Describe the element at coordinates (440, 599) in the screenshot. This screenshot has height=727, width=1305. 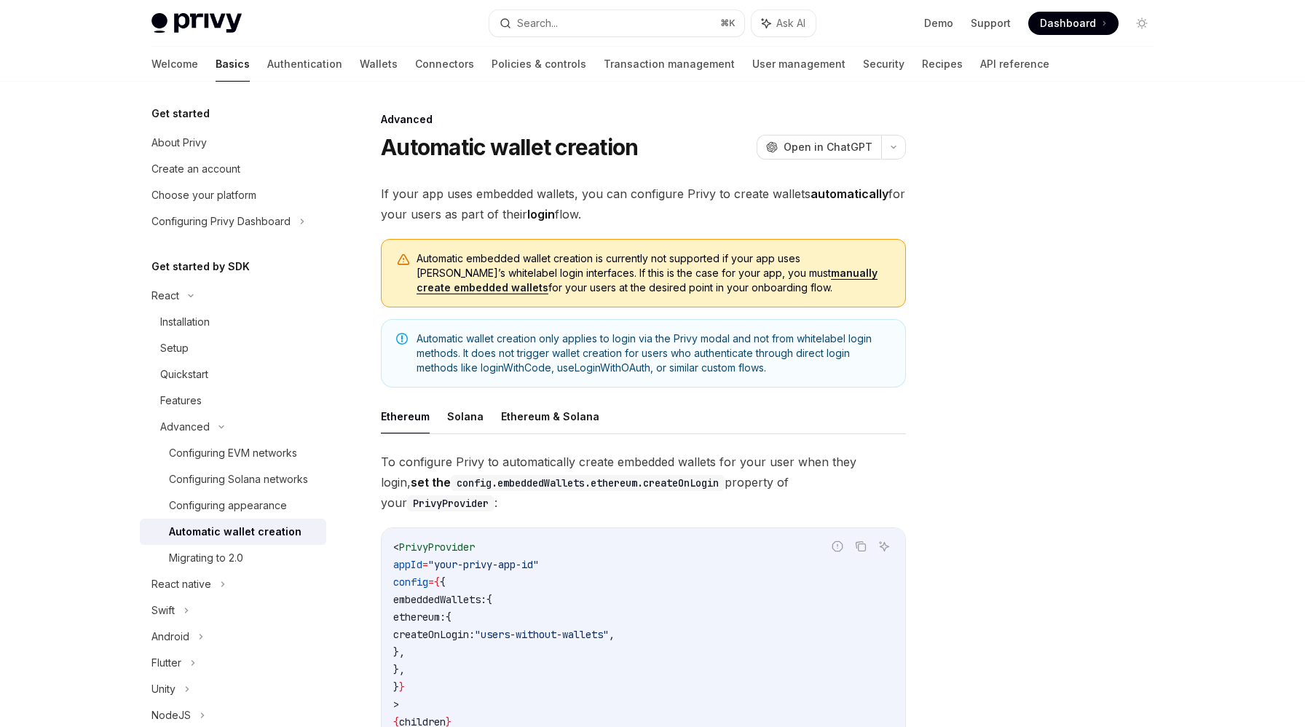
I see `span: embeddedWallets:` at that location.